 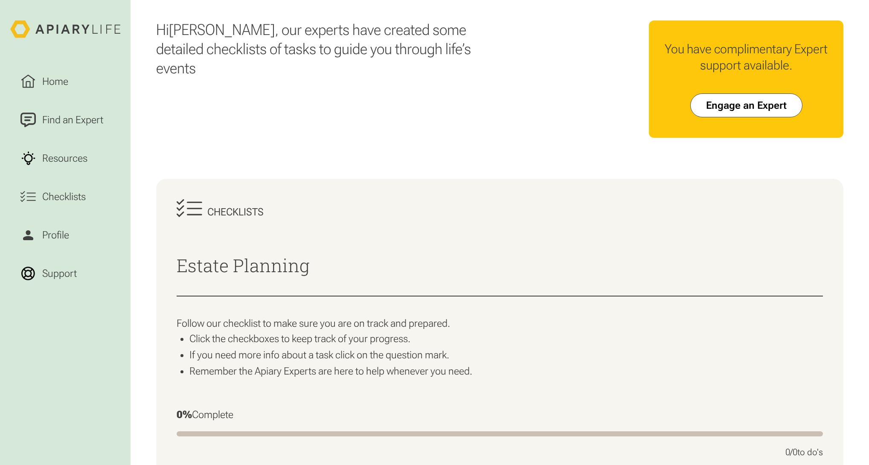 What do you see at coordinates (746, 105) in the screenshot?
I see `a: Engage an Expert` at bounding box center [746, 105].